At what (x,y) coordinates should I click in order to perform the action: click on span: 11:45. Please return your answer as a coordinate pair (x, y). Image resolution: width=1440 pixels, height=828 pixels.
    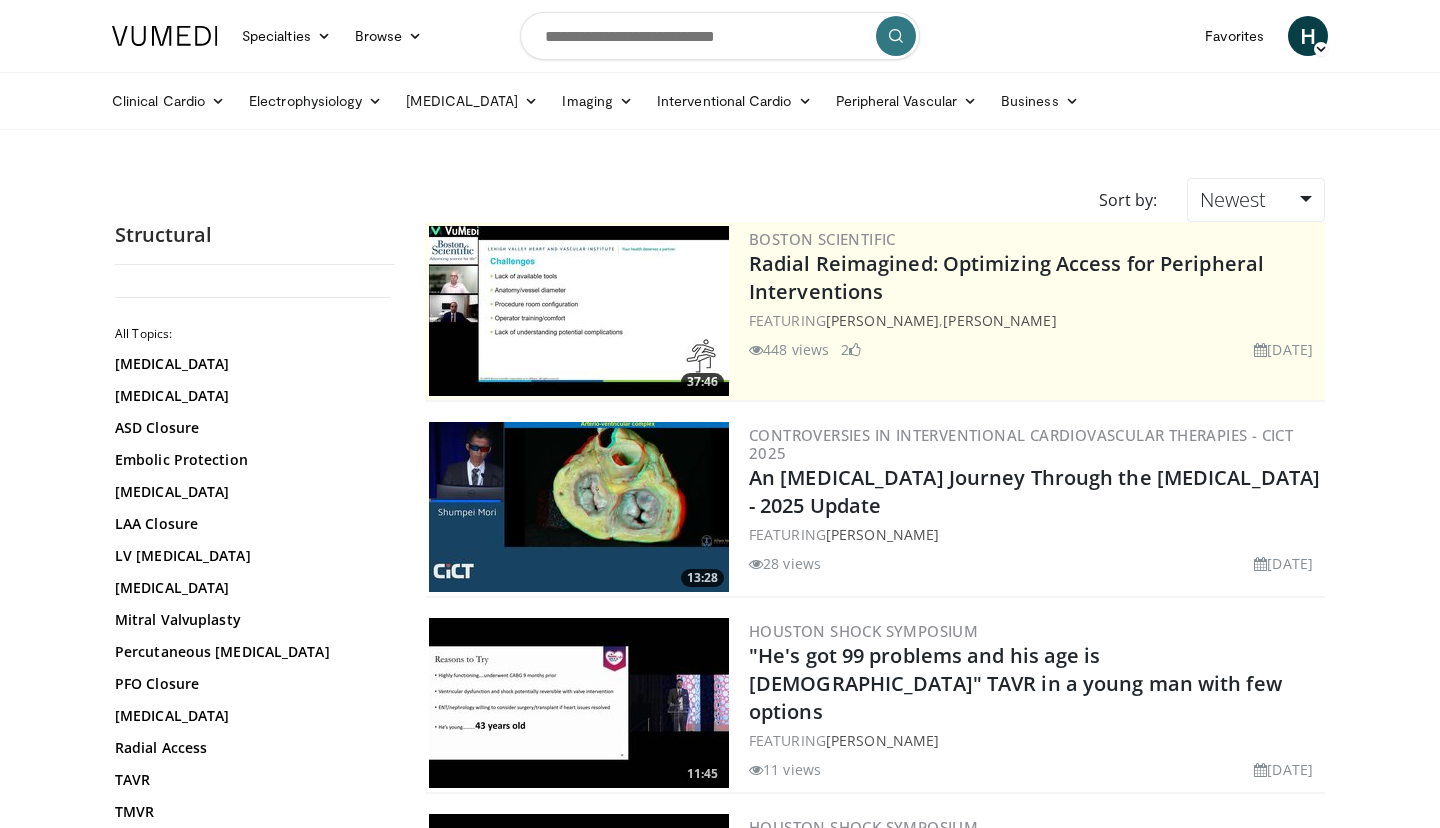
    Looking at the image, I should click on (702, 774).